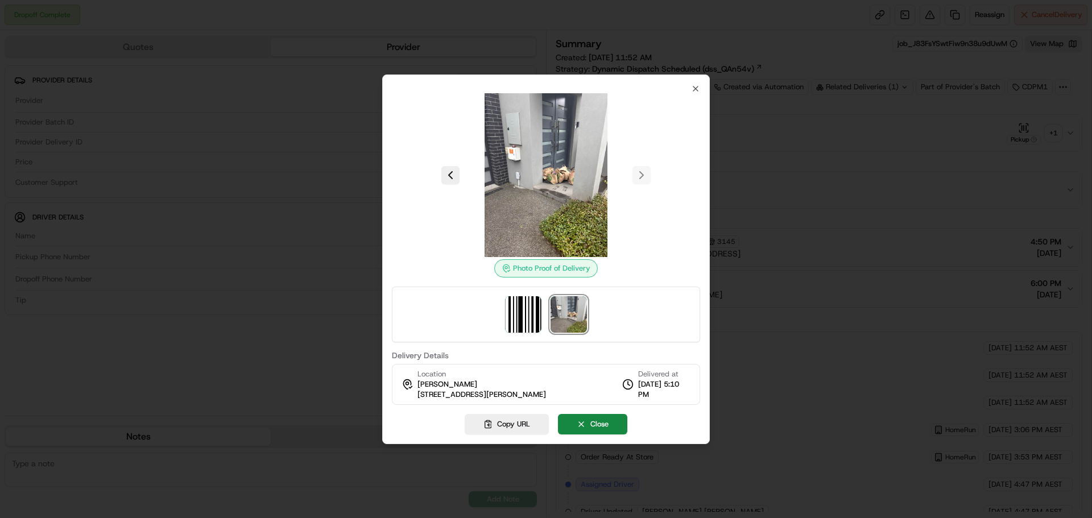 This screenshot has width=1092, height=518. I want to click on span: Delivered at, so click(664, 374).